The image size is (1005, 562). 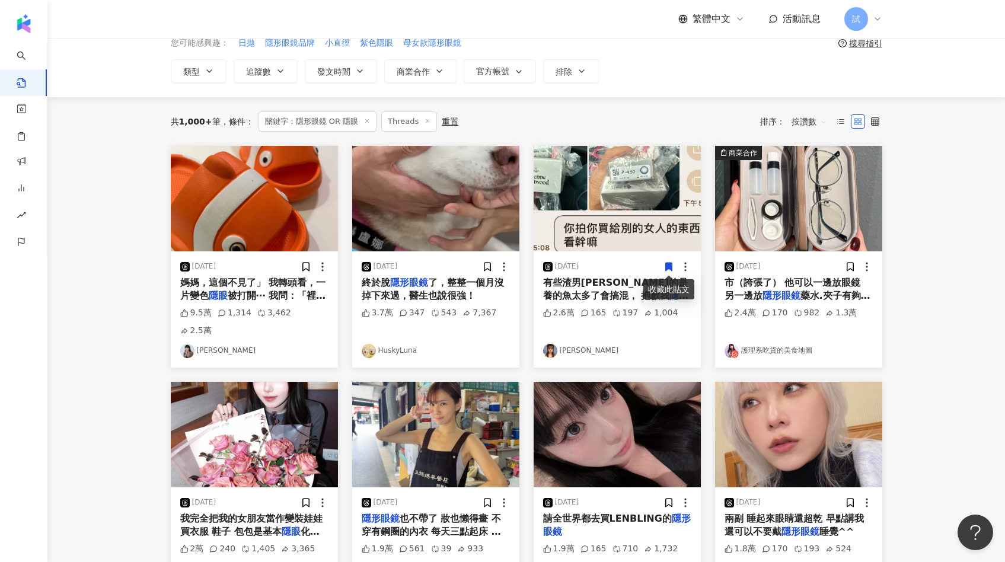 I want to click on span: 官方帳號, so click(x=493, y=71).